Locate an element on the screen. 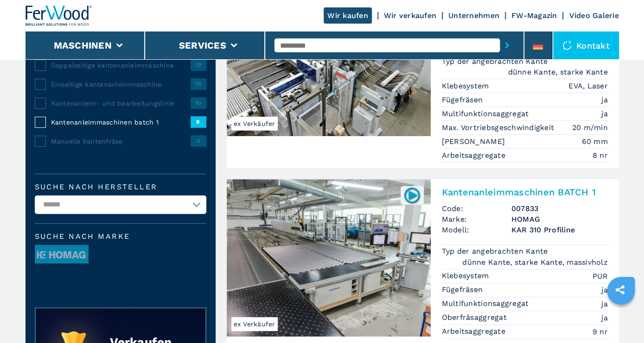 The height and width of the screenshot is (343, 644). label: Suche nach Hersteller is located at coordinates (121, 187).